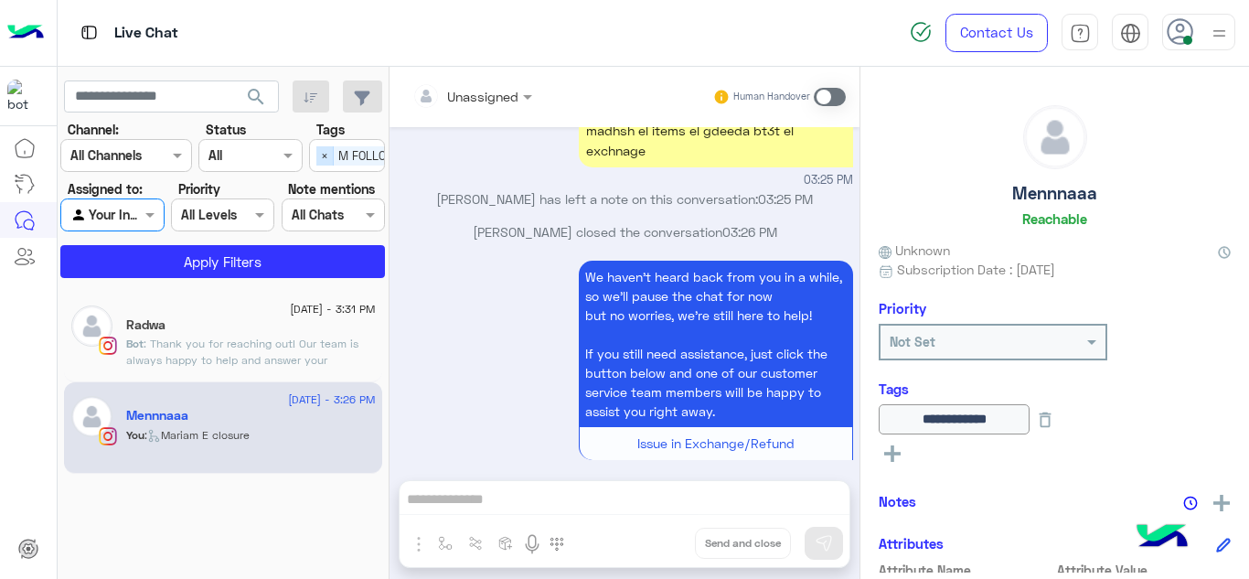 The width and height of the screenshot is (1249, 579). I want to click on label: Channel:, so click(93, 129).